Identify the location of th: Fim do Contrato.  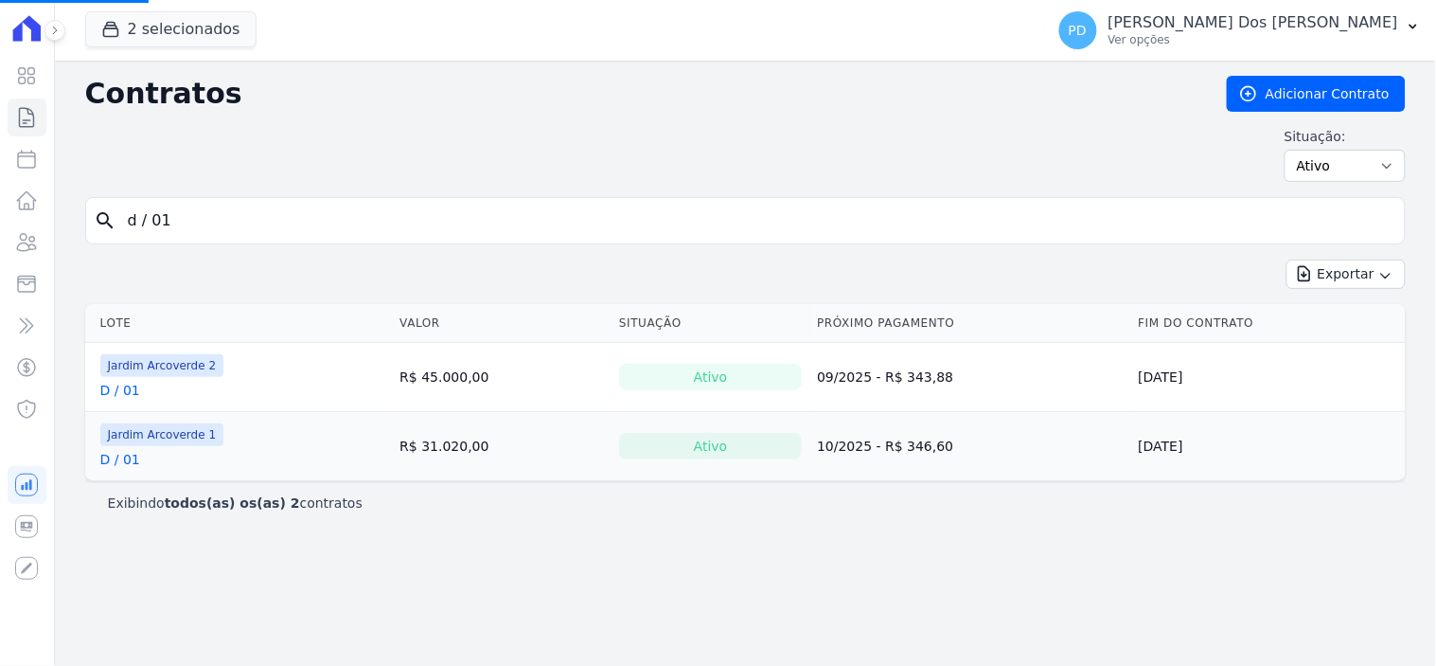
(1269, 323).